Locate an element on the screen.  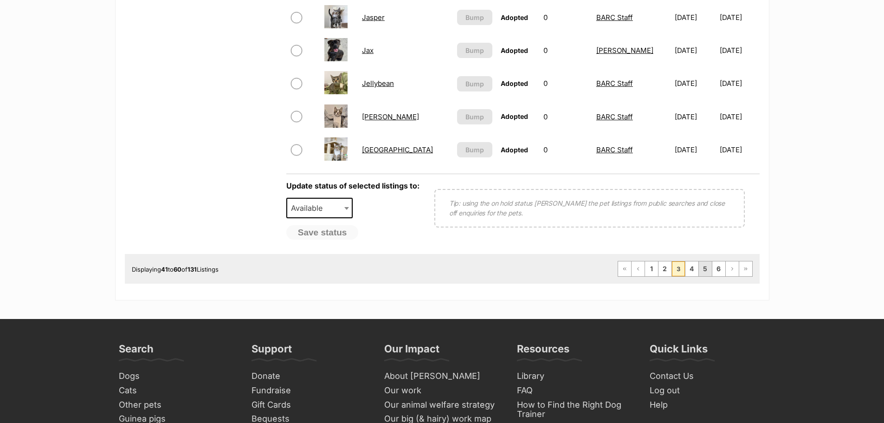
strong: 41 is located at coordinates (164, 269).